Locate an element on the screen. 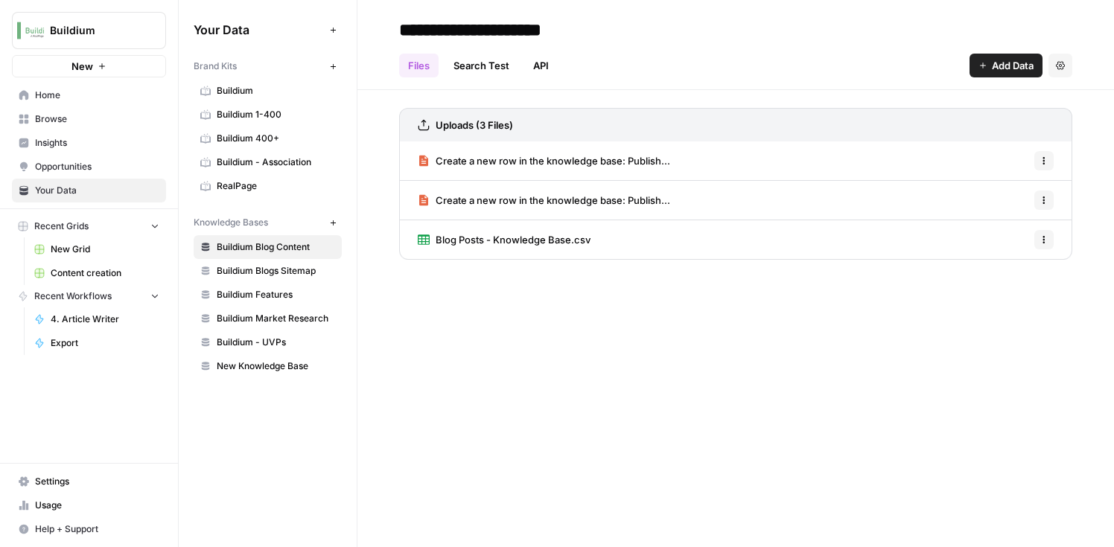 The image size is (1114, 547). button: Recent Workflows is located at coordinates (89, 296).